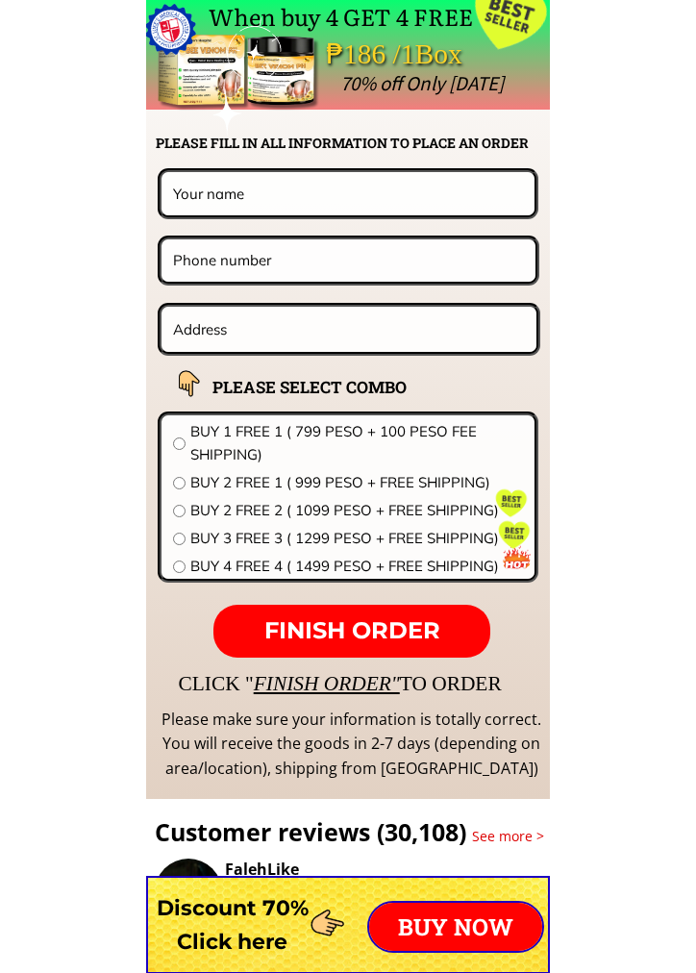 The height and width of the screenshot is (973, 696). Describe the element at coordinates (352, 629) in the screenshot. I see `span: FINISH ORDER` at that location.